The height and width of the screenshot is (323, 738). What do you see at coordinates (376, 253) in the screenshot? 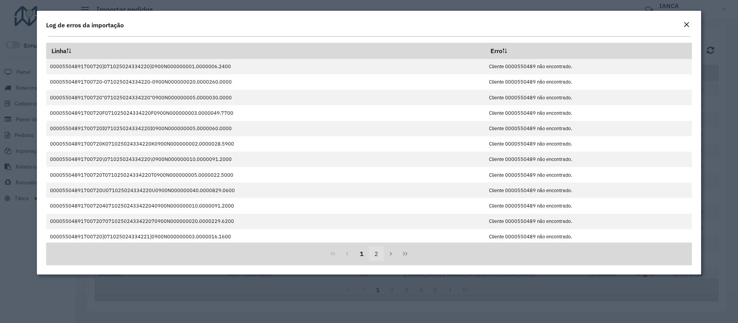
I see `button: 2` at bounding box center [376, 253].